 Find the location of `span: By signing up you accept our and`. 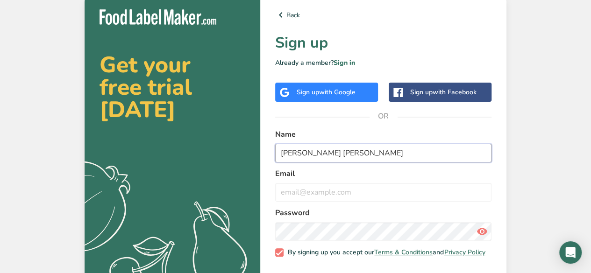

span: By signing up you accept our and is located at coordinates (385, 253).